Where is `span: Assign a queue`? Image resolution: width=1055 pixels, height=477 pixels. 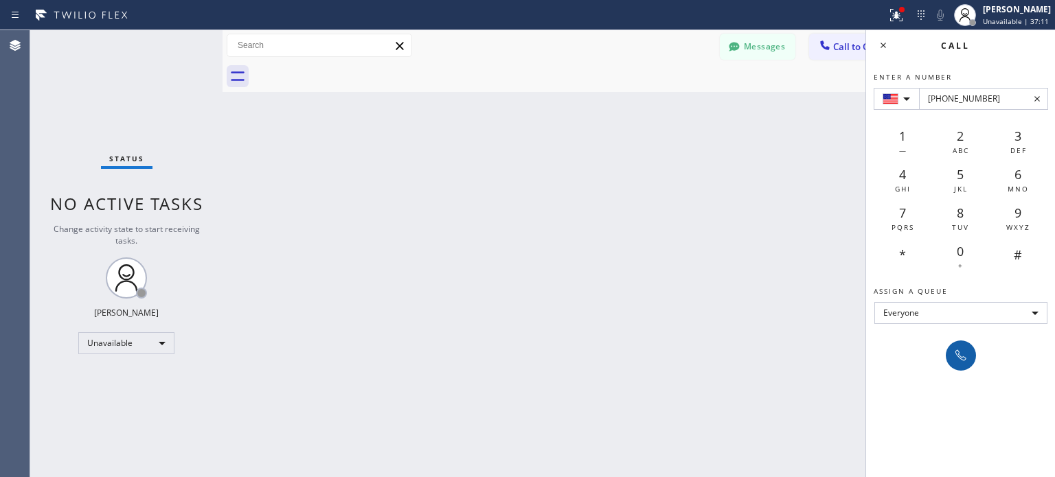
span: Assign a queue is located at coordinates (911, 291).